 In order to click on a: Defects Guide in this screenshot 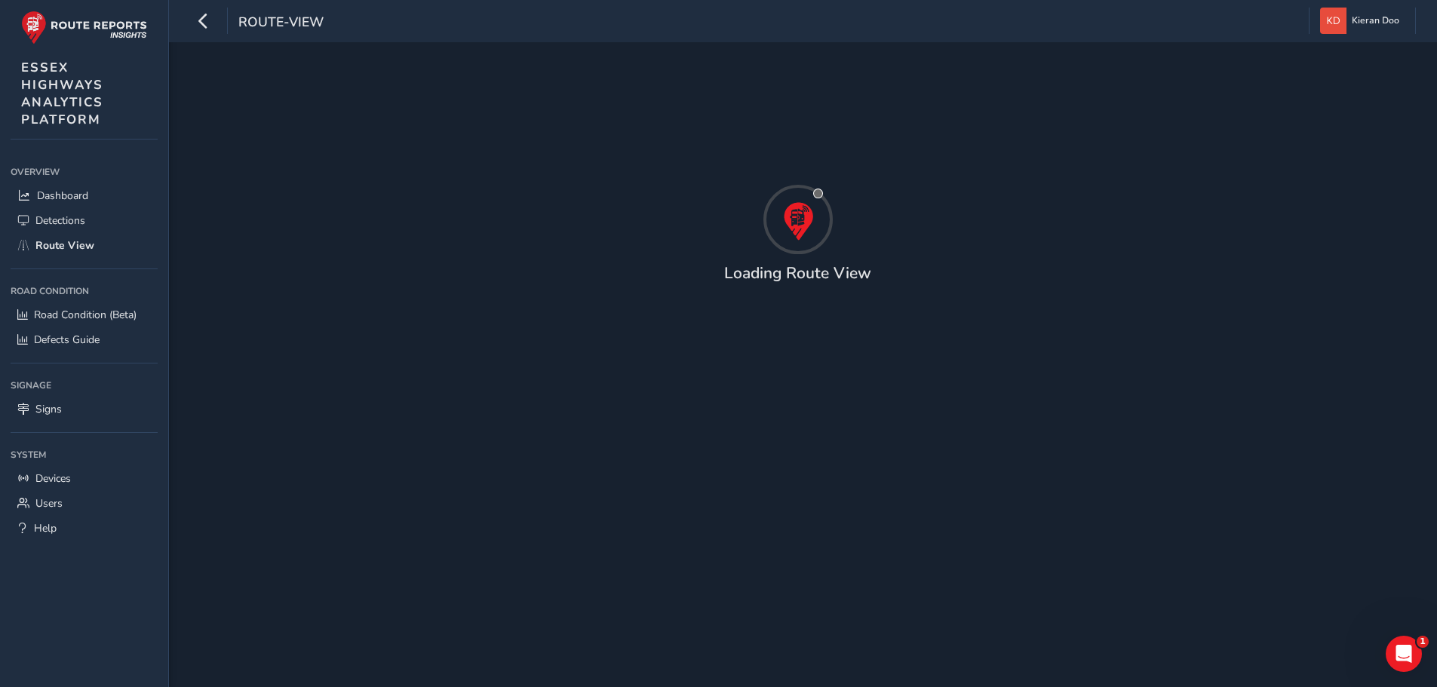, I will do `click(84, 340)`.